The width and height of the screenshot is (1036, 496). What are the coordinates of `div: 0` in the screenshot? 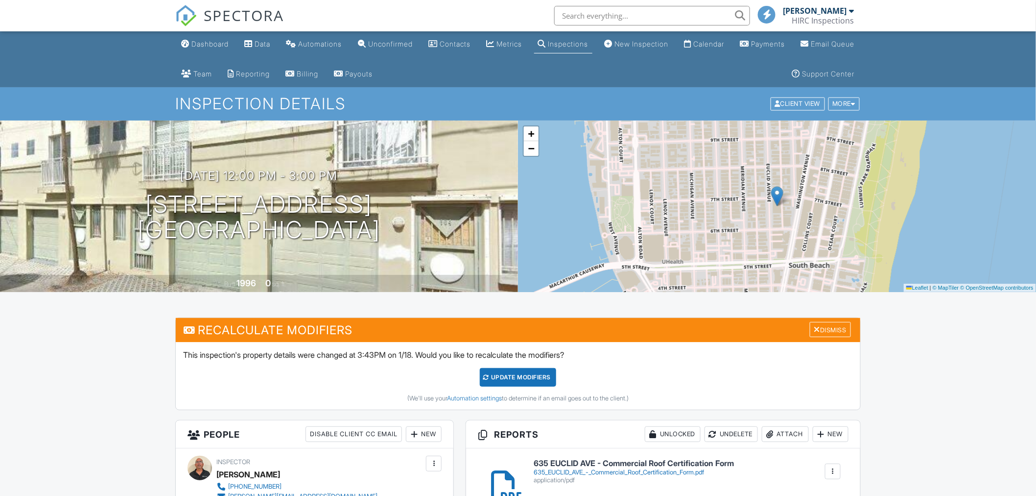 It's located at (268, 283).